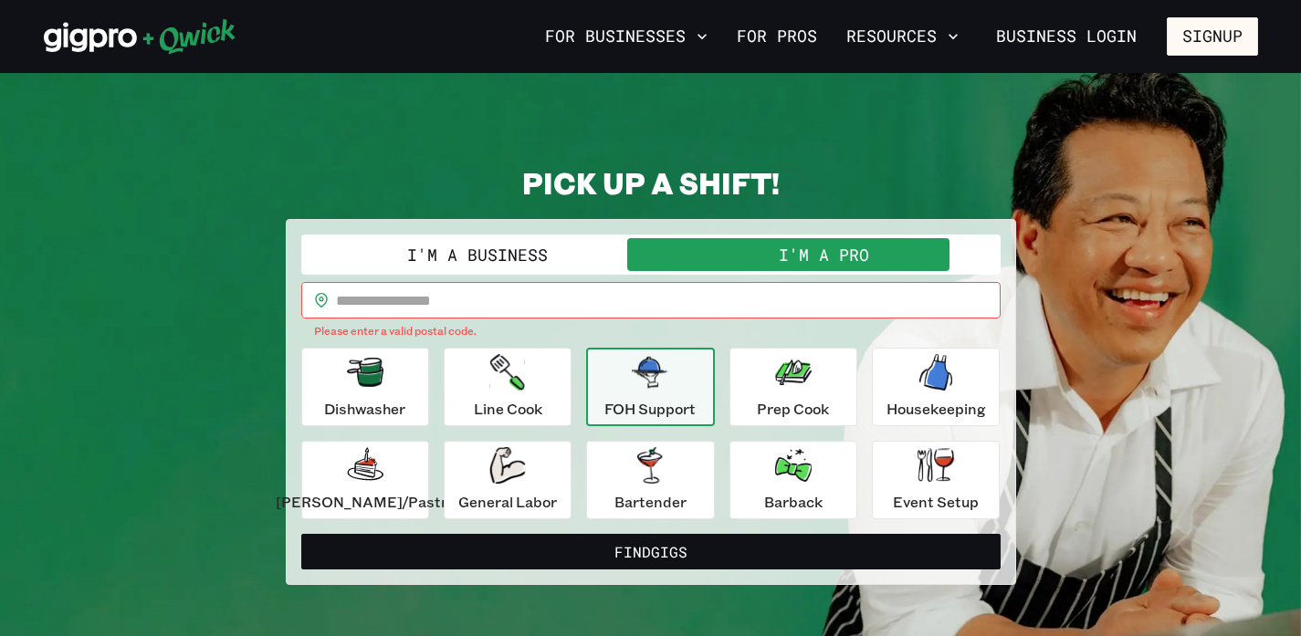 The height and width of the screenshot is (636, 1301). Describe the element at coordinates (650, 409) in the screenshot. I see `p: FOH Support` at that location.